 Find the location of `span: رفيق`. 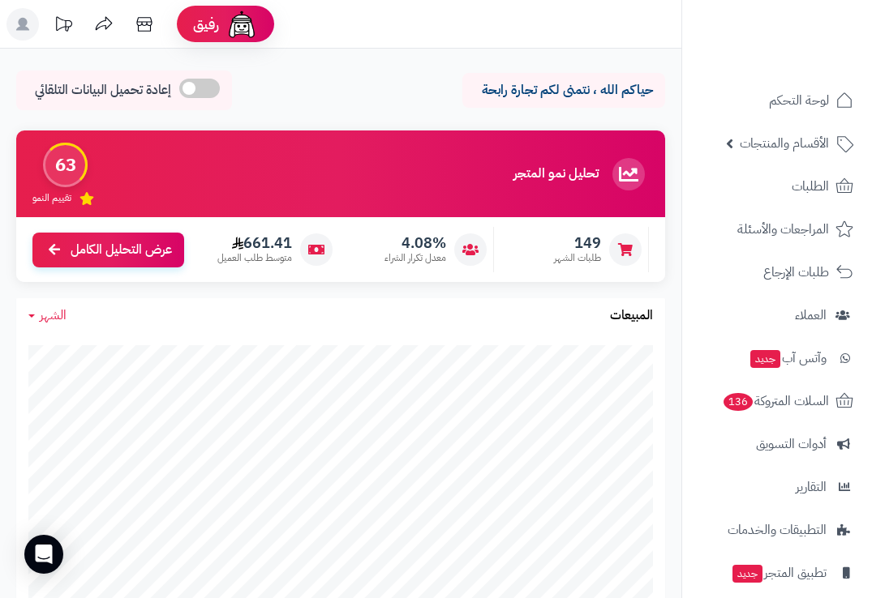

span: رفيق is located at coordinates (206, 24).